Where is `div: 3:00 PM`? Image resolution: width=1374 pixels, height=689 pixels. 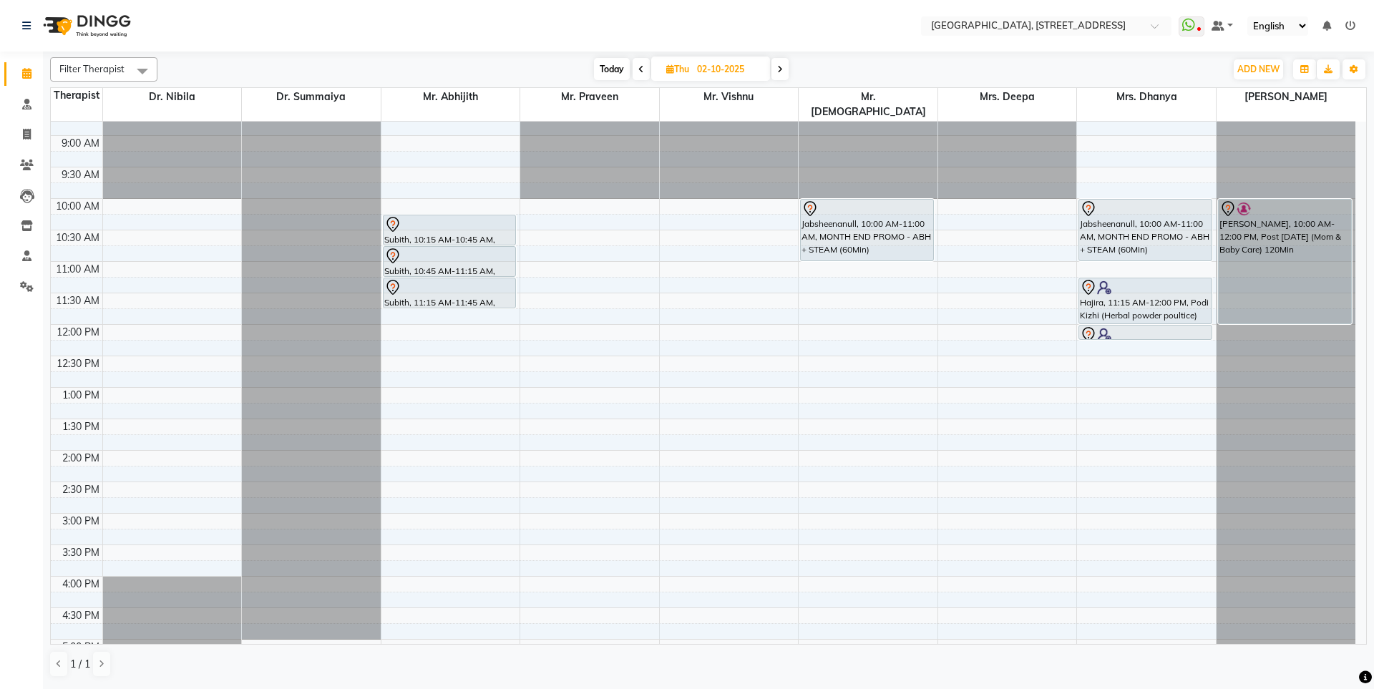
div: 3:00 PM is located at coordinates (81, 521).